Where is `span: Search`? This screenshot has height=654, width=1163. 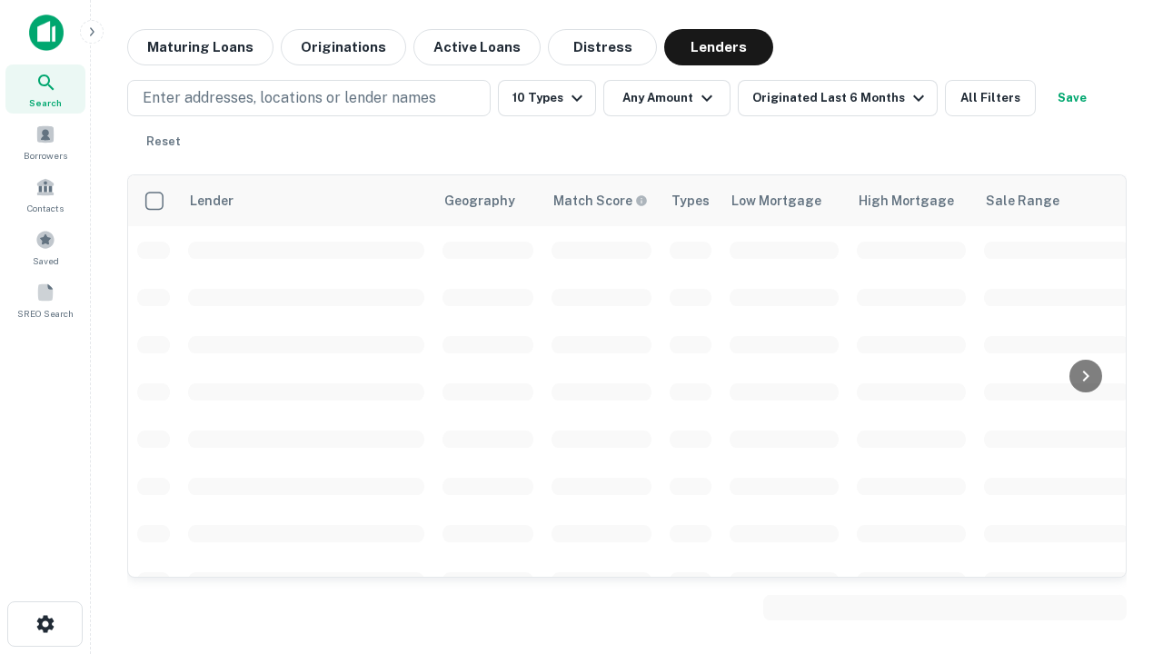 span: Search is located at coordinates (45, 103).